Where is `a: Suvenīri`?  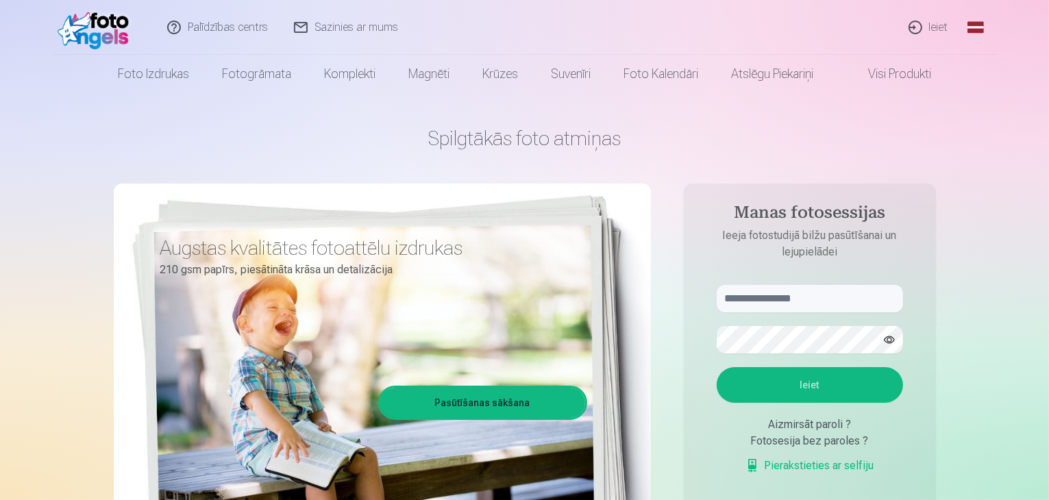 a: Suvenīri is located at coordinates (571, 74).